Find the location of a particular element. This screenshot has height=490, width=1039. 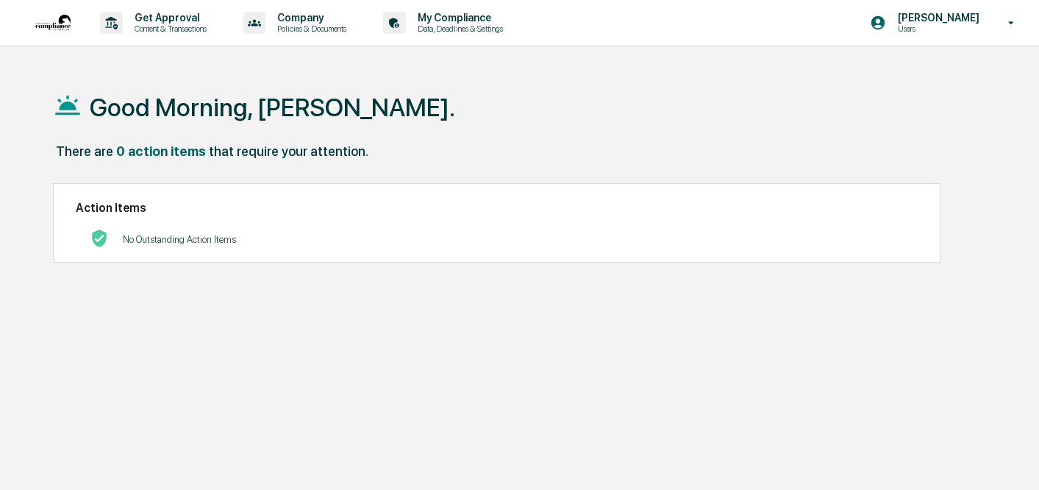

p: Policies & Documents is located at coordinates (309, 29).